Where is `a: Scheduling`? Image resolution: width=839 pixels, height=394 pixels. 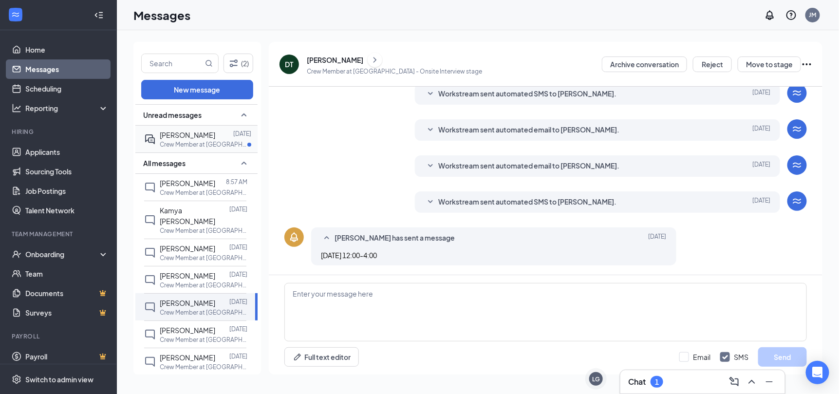
a: Scheduling is located at coordinates (67, 89).